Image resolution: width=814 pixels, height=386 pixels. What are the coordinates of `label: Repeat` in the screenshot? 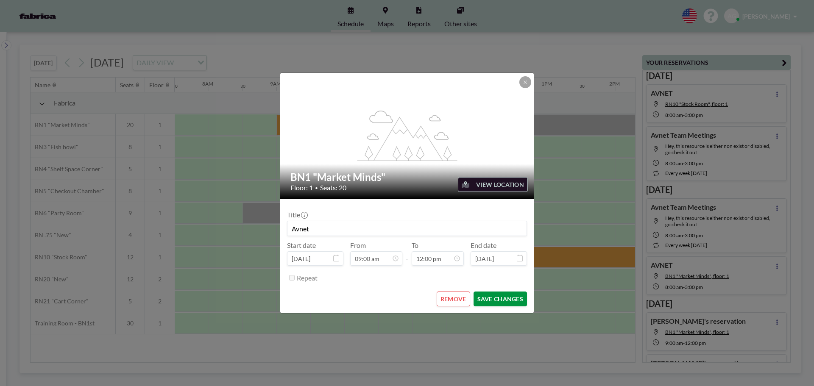 It's located at (307, 278).